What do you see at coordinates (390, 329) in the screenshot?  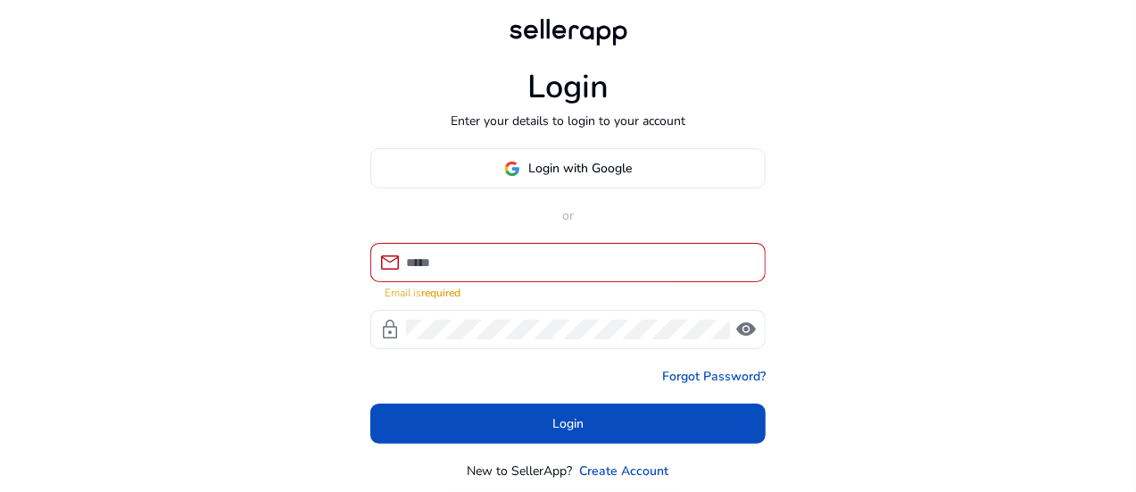 I see `span: lock` at bounding box center [390, 329].